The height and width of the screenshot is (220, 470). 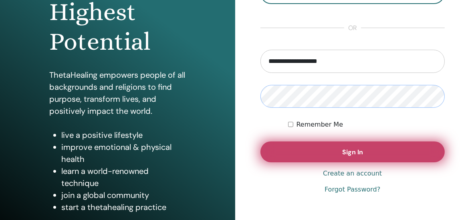 What do you see at coordinates (123, 195) in the screenshot?
I see `li: join a global community` at bounding box center [123, 195].